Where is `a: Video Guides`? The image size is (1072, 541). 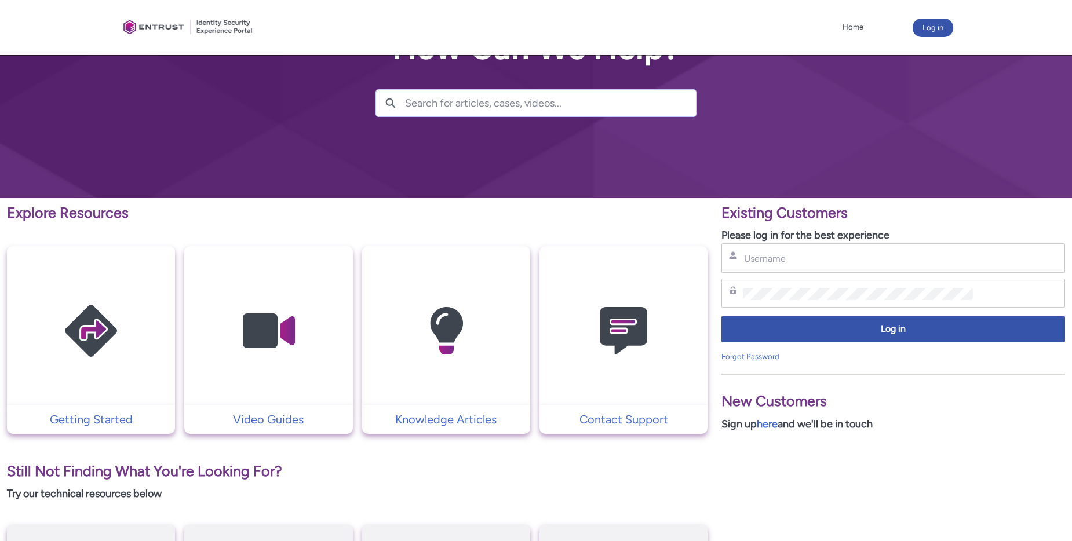 a: Video Guides is located at coordinates (268, 420).